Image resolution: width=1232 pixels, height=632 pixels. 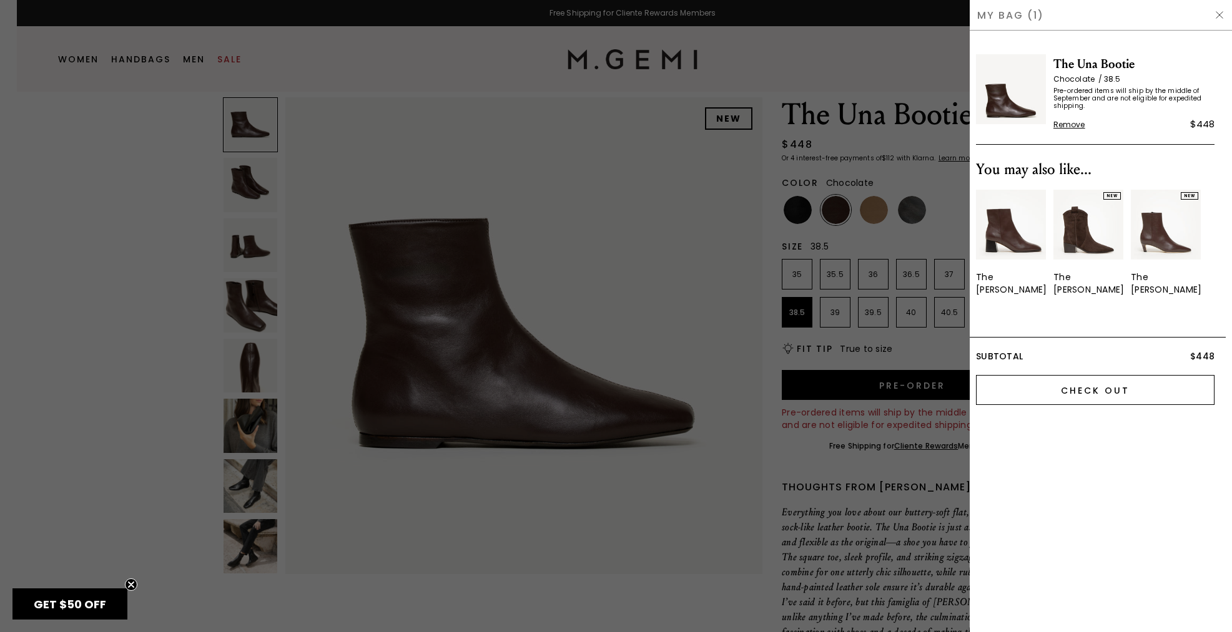 What do you see at coordinates (1095, 390) in the screenshot?
I see `input: Check Out` at bounding box center [1095, 390].